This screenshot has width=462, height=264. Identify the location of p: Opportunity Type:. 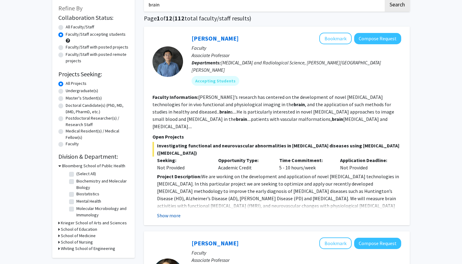
(244, 160).